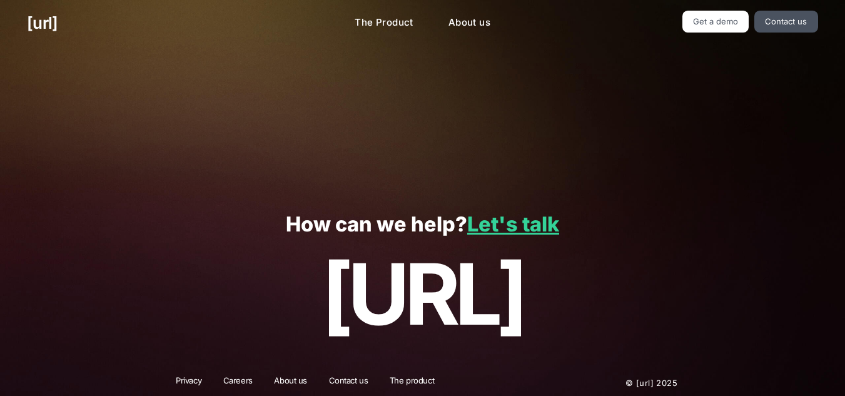 This screenshot has width=845, height=396. I want to click on a: Careers, so click(238, 383).